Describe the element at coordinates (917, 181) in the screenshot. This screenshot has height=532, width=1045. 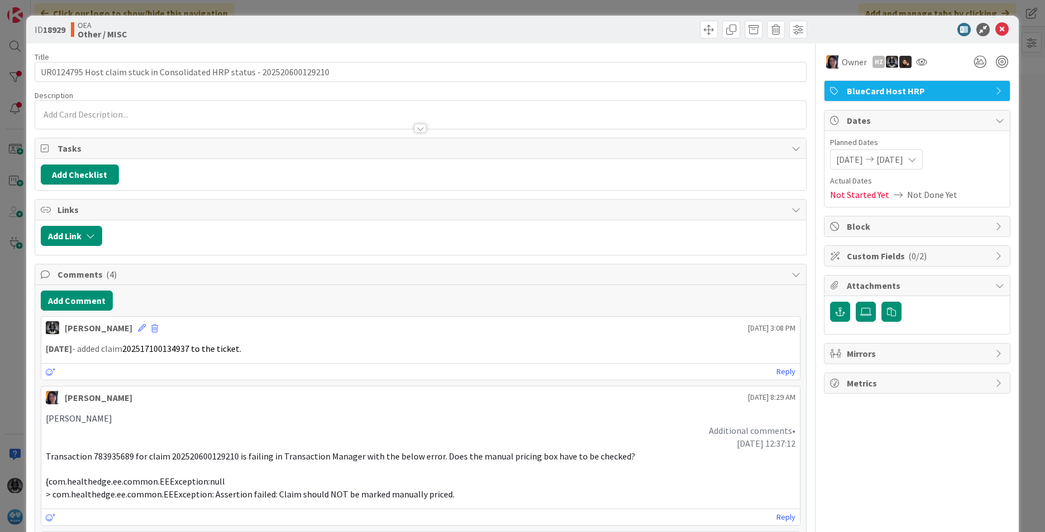
I see `span: Actual Dates` at that location.